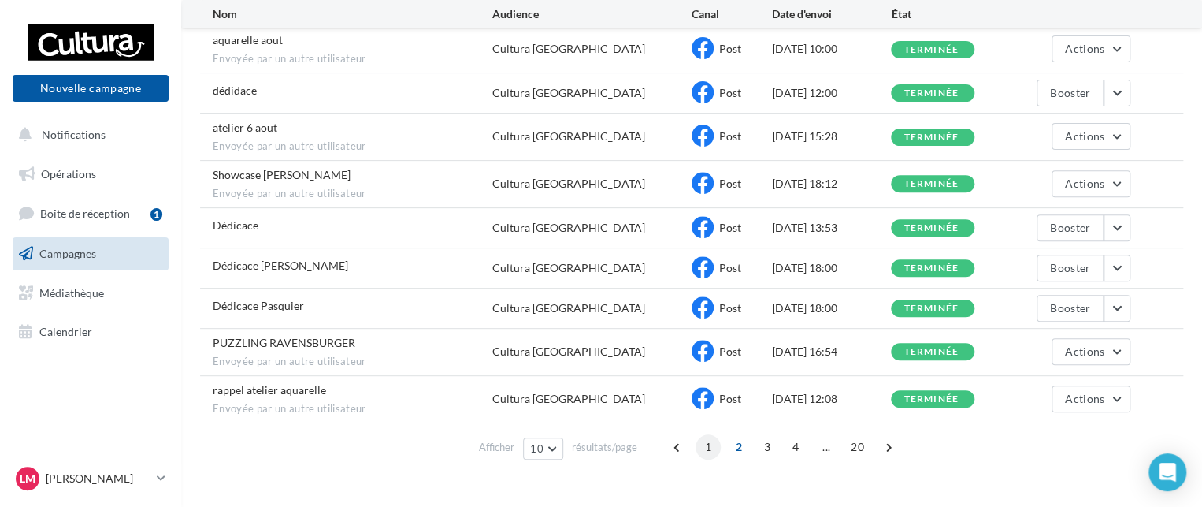 The image size is (1202, 507). I want to click on a: Médiathèque, so click(91, 293).